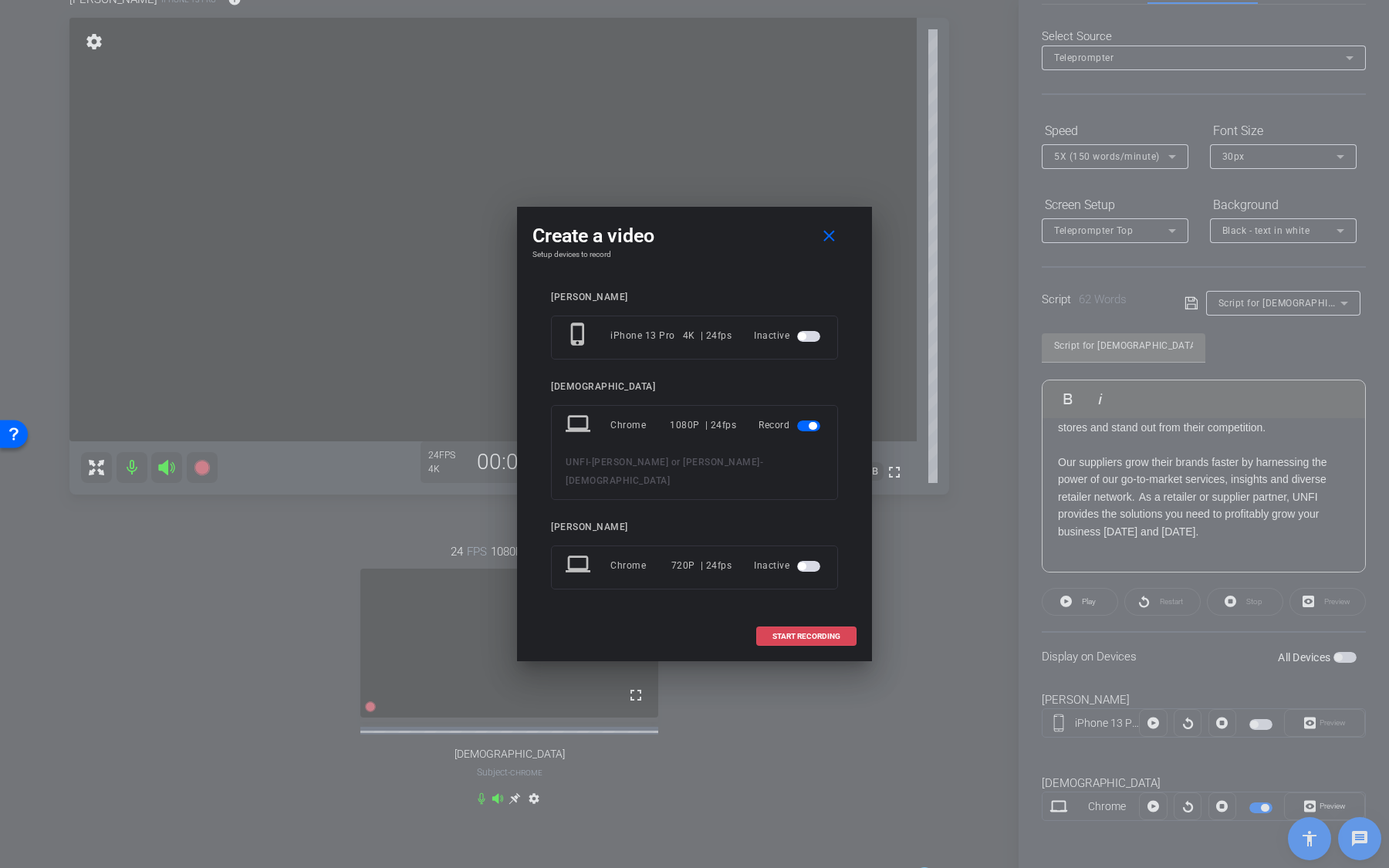  Describe the element at coordinates (806, 637) in the screenshot. I see `span: START RECORDING` at that location.